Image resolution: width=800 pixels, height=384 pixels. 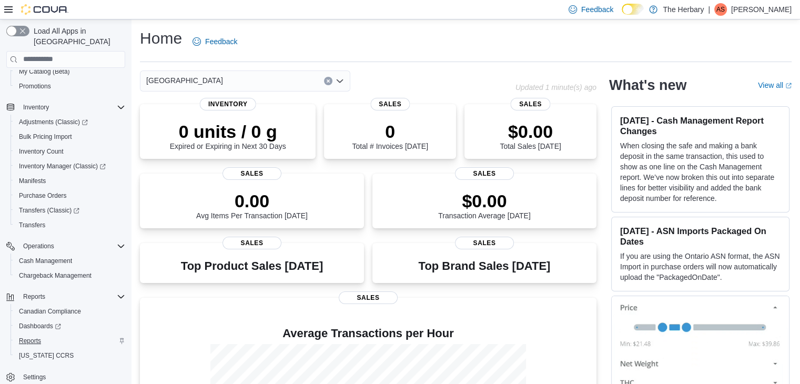 I want to click on button: Promotions, so click(x=70, y=86).